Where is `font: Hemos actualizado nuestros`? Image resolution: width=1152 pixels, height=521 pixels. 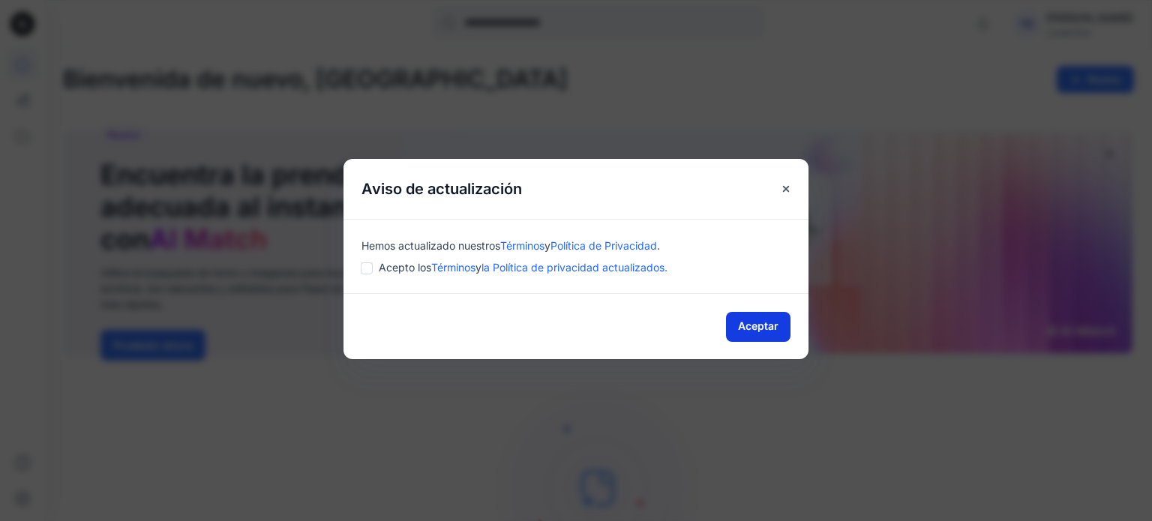 font: Hemos actualizado nuestros is located at coordinates (431, 245).